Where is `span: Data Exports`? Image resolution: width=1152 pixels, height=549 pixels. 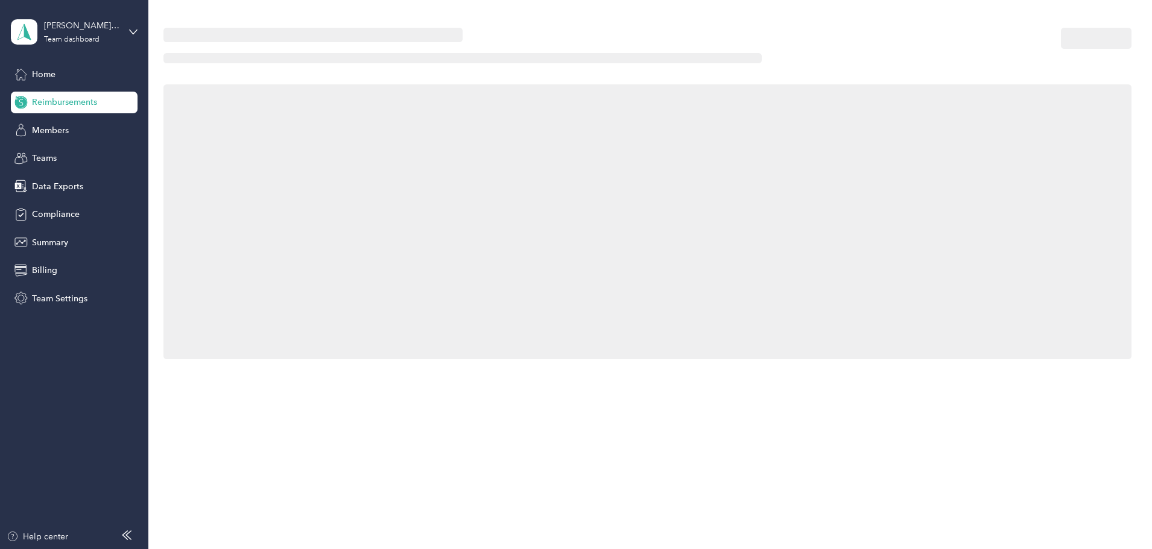
span: Data Exports is located at coordinates (57, 186).